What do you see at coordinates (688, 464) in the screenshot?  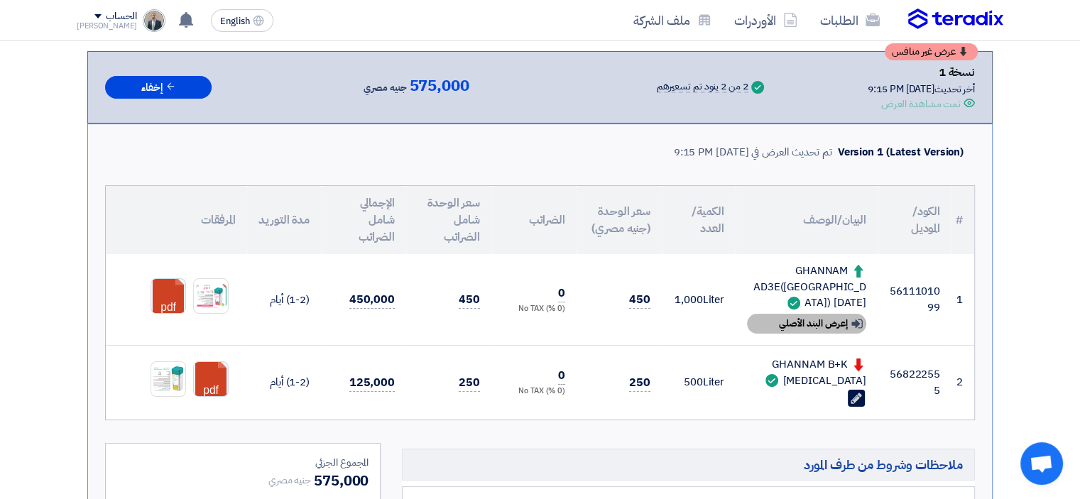 I see `h5: ملاحظات وشروط من طرف المورد` at bounding box center [688, 464].